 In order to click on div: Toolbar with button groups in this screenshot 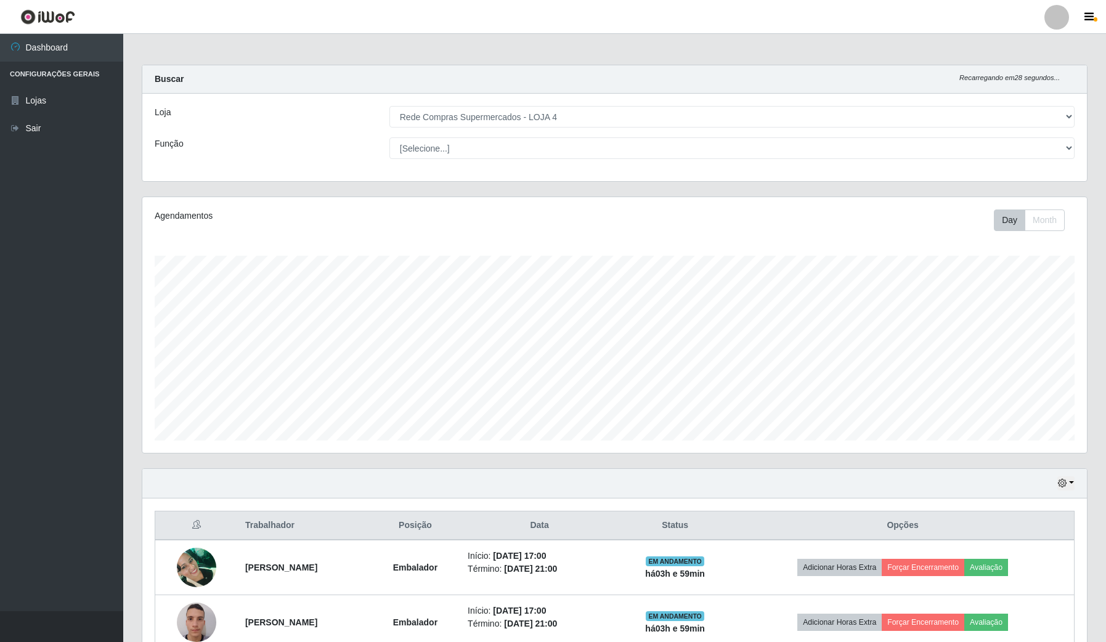, I will do `click(1034, 220)`.